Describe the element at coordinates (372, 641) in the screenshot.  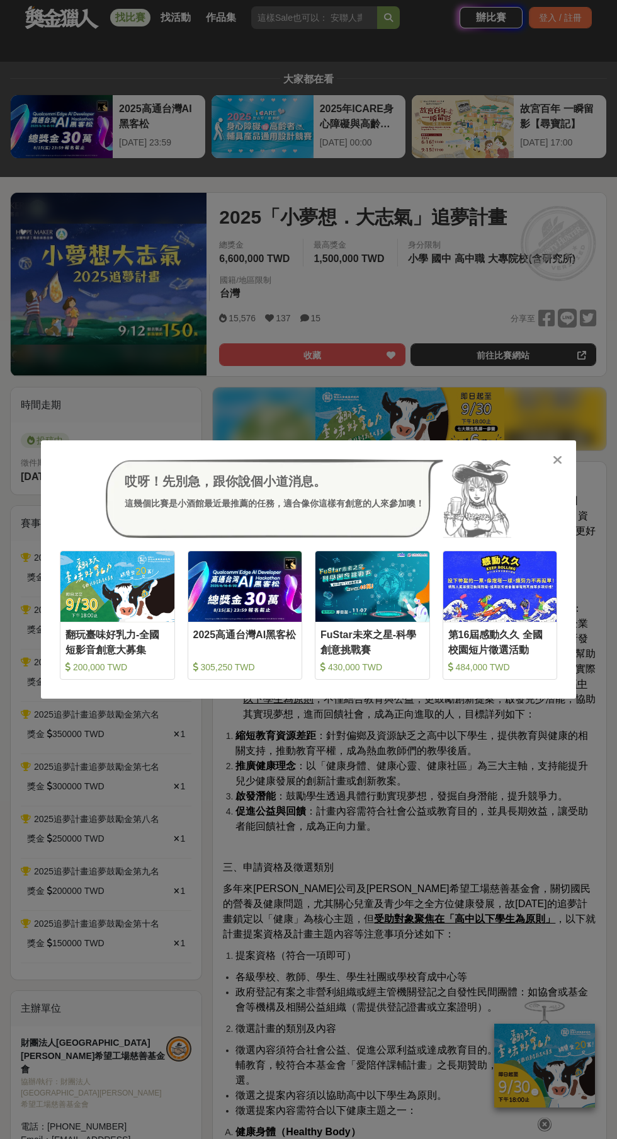
I see `div: FuStar未來之星-科學創意挑戰賽` at that location.